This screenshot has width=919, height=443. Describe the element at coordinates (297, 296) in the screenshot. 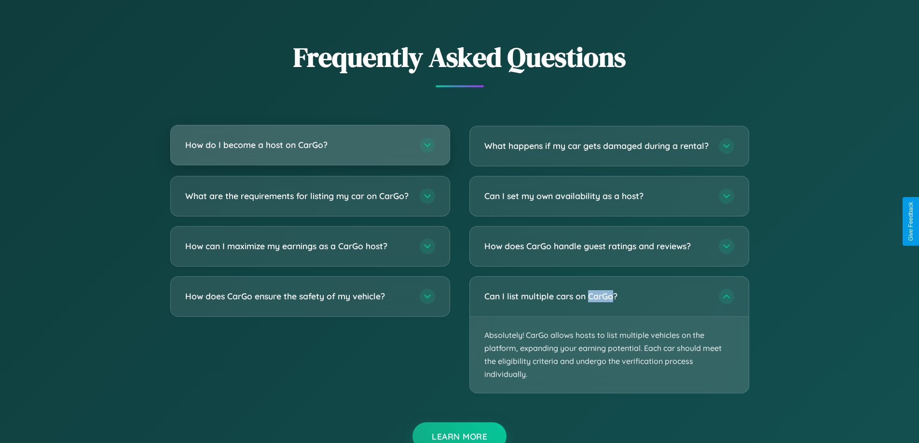

I see `h3: How does CarGo ensure the safety of my vehicle?` at that location.